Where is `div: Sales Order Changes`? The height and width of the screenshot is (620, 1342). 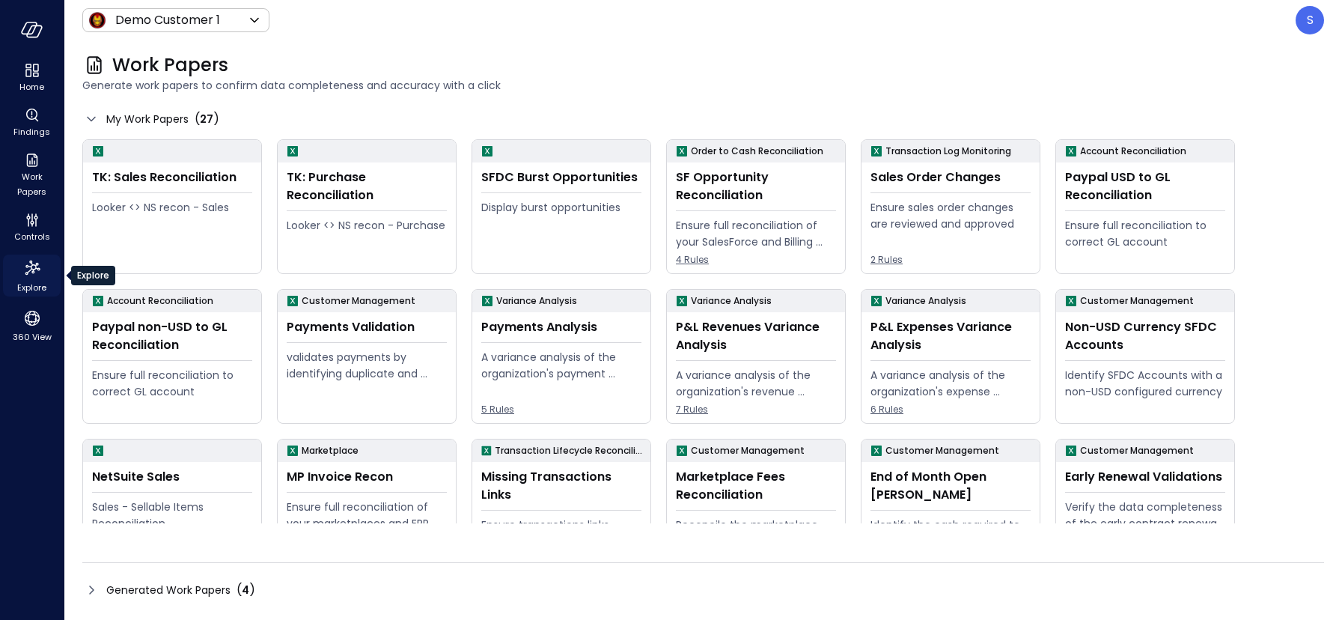
div: Sales Order Changes is located at coordinates (951, 177).